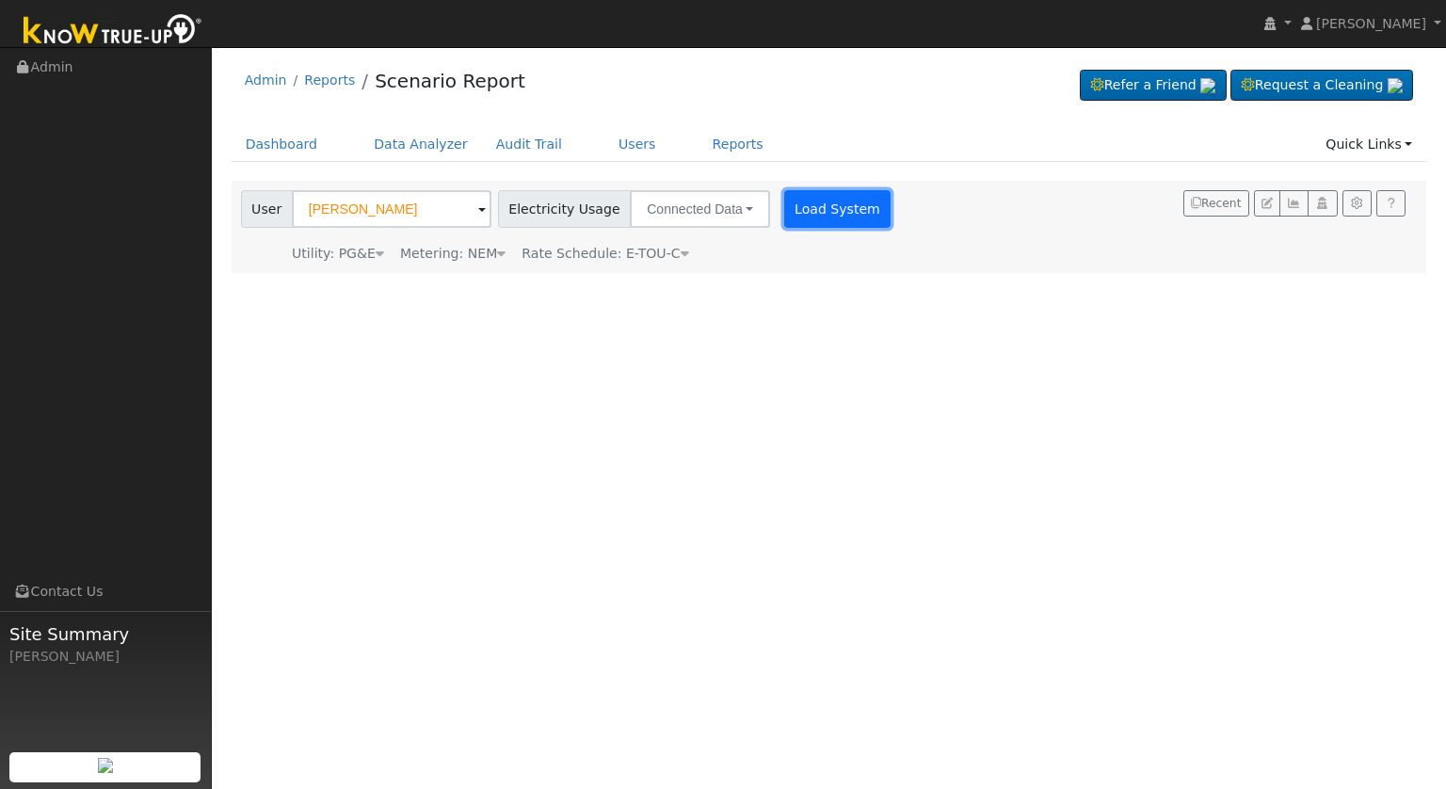 Image resolution: width=1446 pixels, height=789 pixels. I want to click on button: Load System, so click(838, 209).